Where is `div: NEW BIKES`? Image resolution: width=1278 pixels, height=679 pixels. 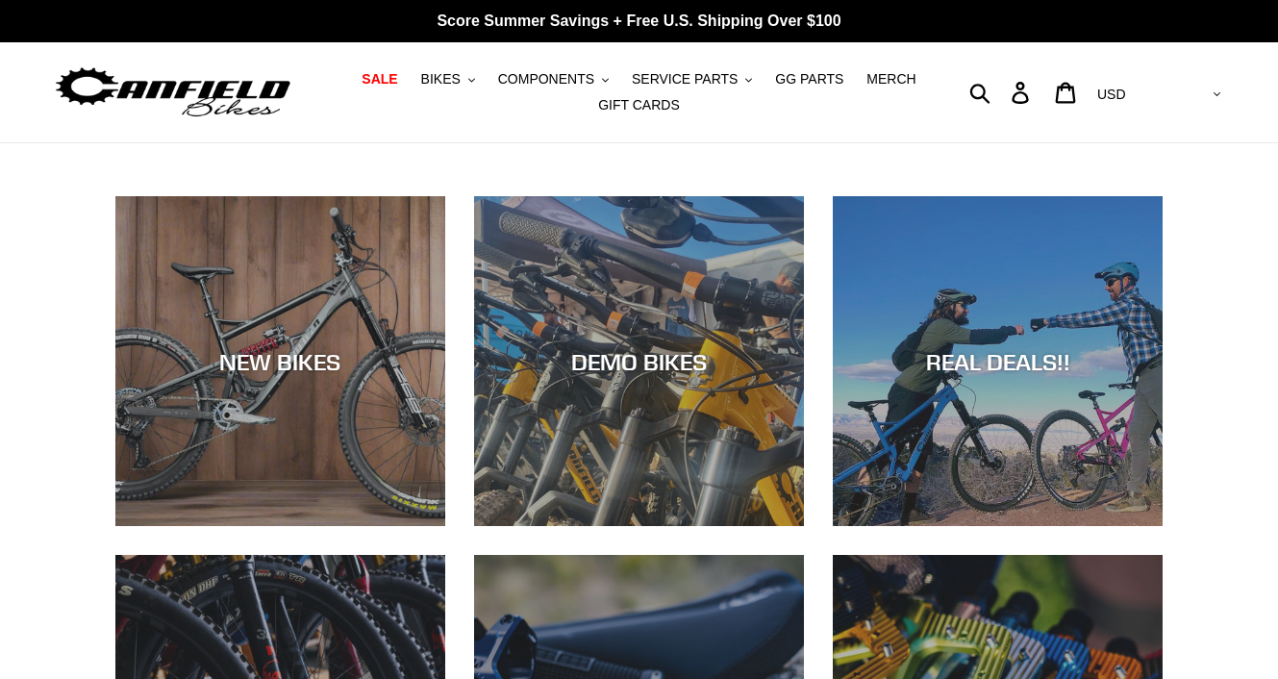 div: NEW BIKES is located at coordinates (280, 361).